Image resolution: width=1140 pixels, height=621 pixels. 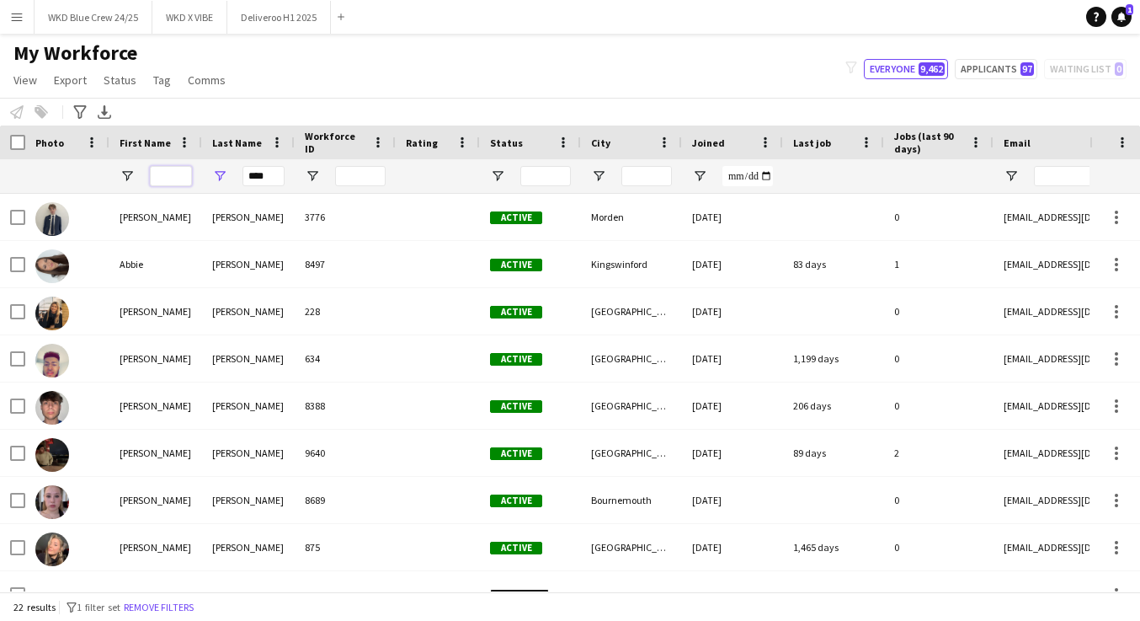 What do you see at coordinates (546, 176) in the screenshot?
I see `input: Status Filter Input` at bounding box center [546, 176].